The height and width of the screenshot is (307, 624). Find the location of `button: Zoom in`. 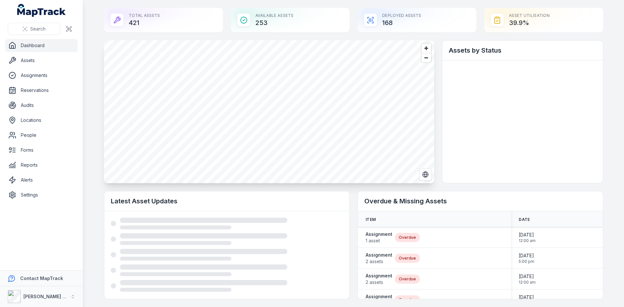

button: Zoom in is located at coordinates (426, 48).